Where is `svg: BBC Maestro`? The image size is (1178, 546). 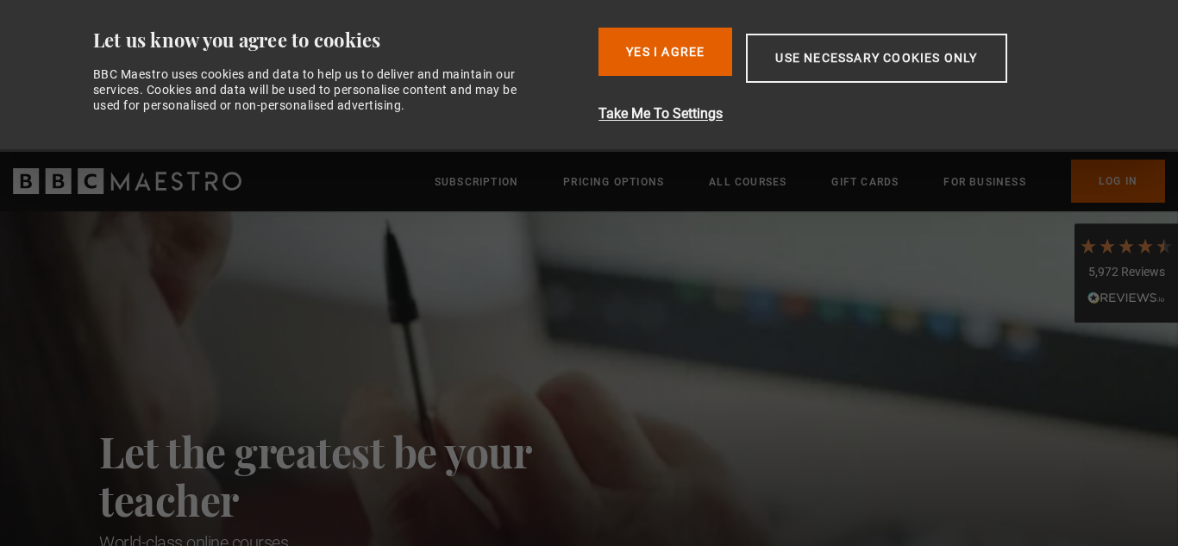
svg: BBC Maestro is located at coordinates (127, 181).